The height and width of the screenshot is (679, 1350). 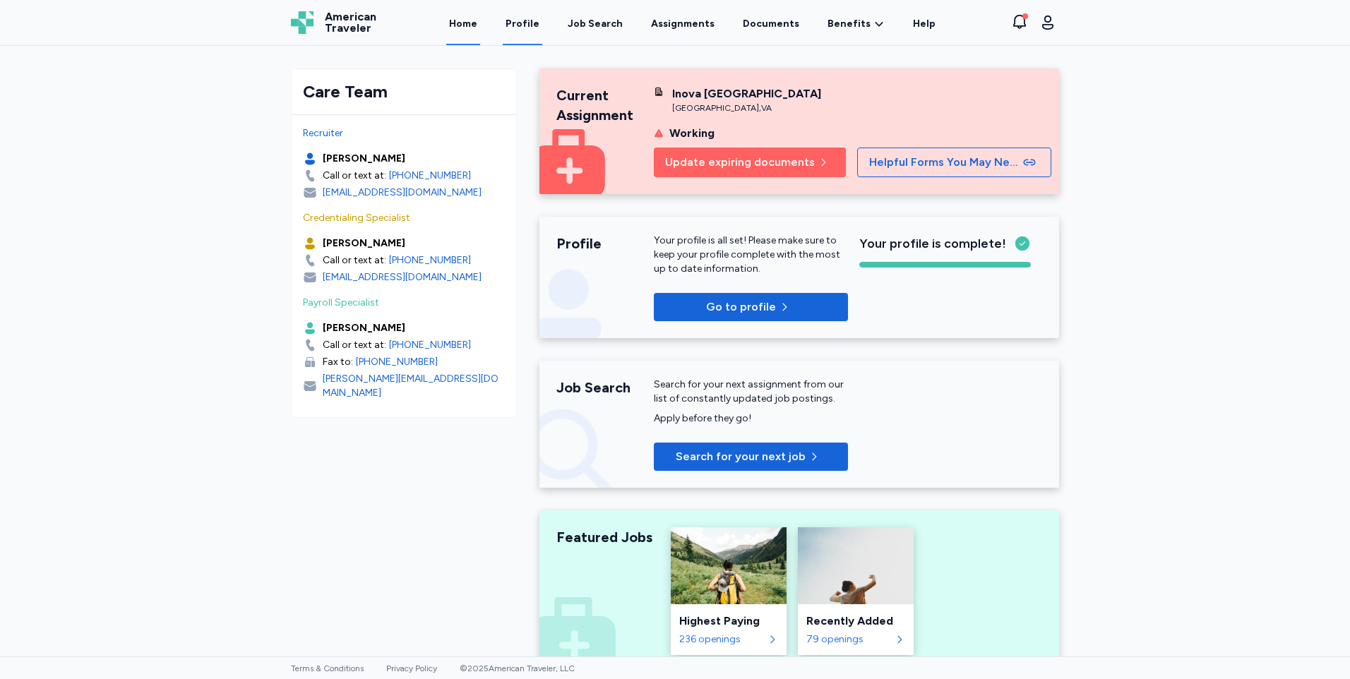 I want to click on div: 79 openings, so click(x=849, y=640).